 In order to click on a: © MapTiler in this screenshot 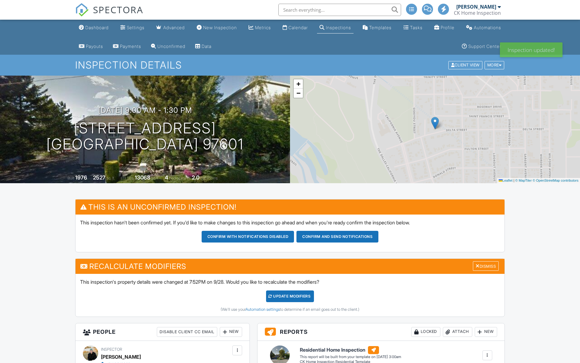, I will do `click(524, 180)`.